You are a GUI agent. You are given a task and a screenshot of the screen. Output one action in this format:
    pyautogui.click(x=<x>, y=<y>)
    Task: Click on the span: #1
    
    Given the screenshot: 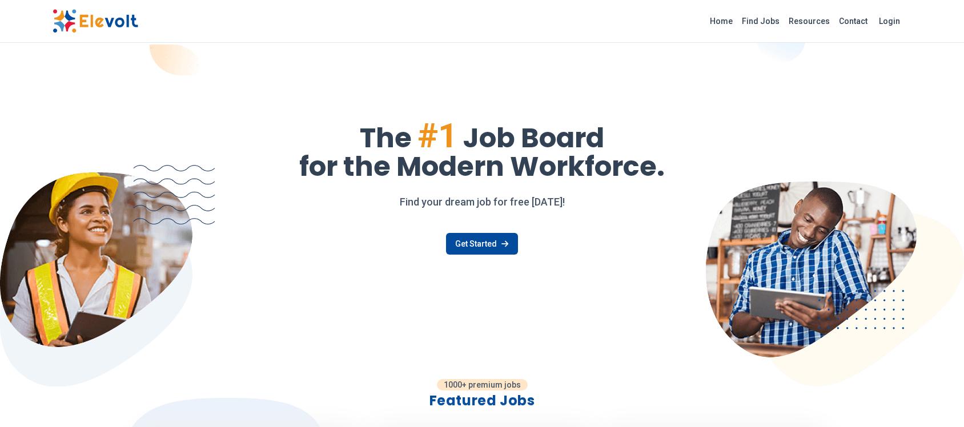 What is the action you would take?
    pyautogui.click(x=437, y=135)
    